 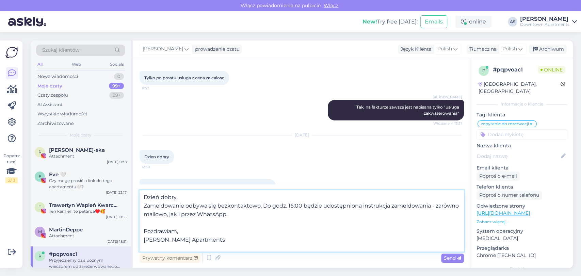 What do you see at coordinates (551, 70) in the screenshot?
I see `span: Online` at bounding box center [551, 70].